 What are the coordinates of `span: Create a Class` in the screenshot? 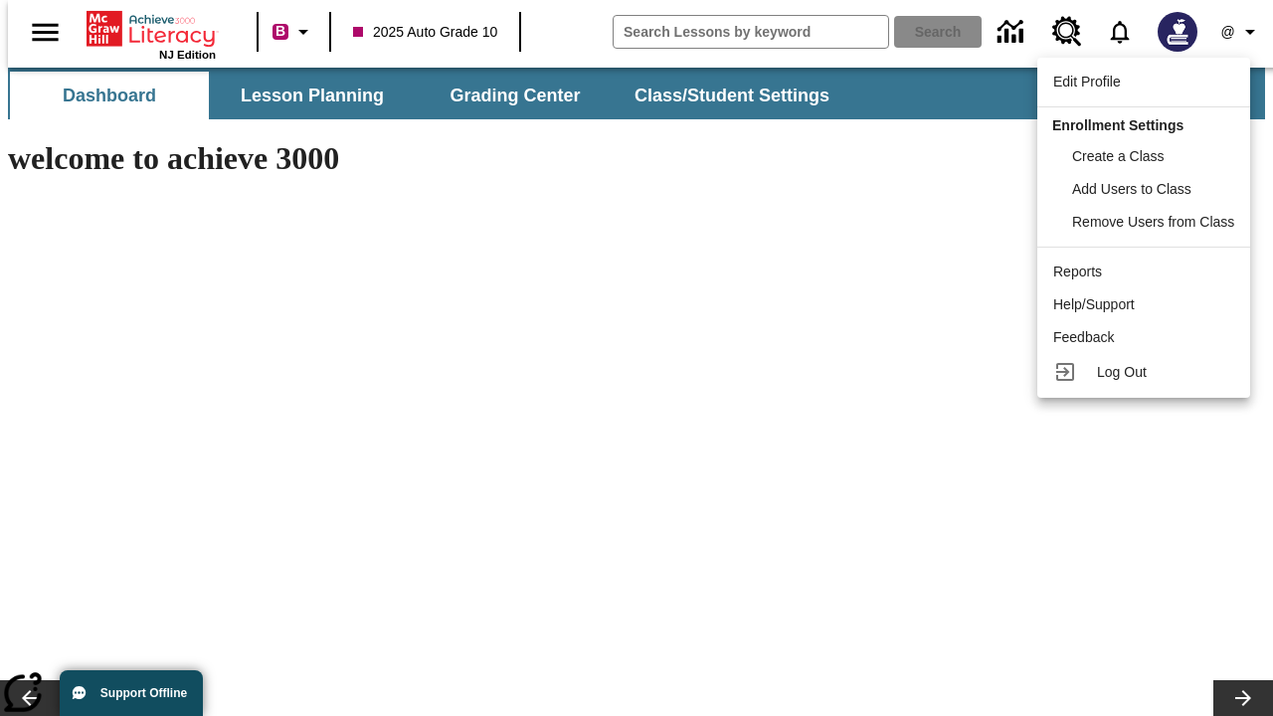 It's located at (1118, 156).